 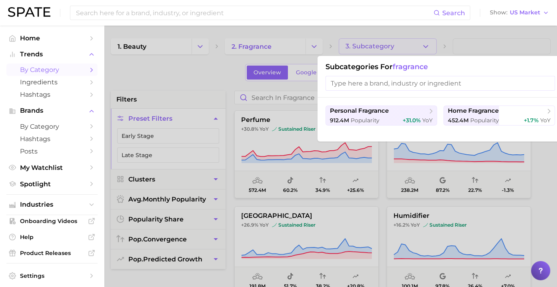 I want to click on span: Product Releases, so click(x=52, y=253).